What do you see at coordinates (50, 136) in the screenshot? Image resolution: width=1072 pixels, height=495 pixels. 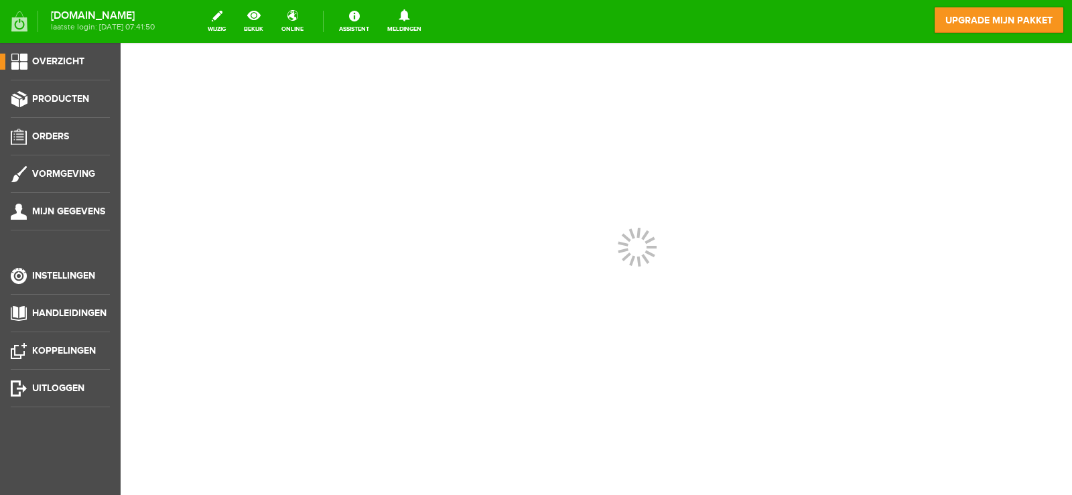 I see `span: Orders` at bounding box center [50, 136].